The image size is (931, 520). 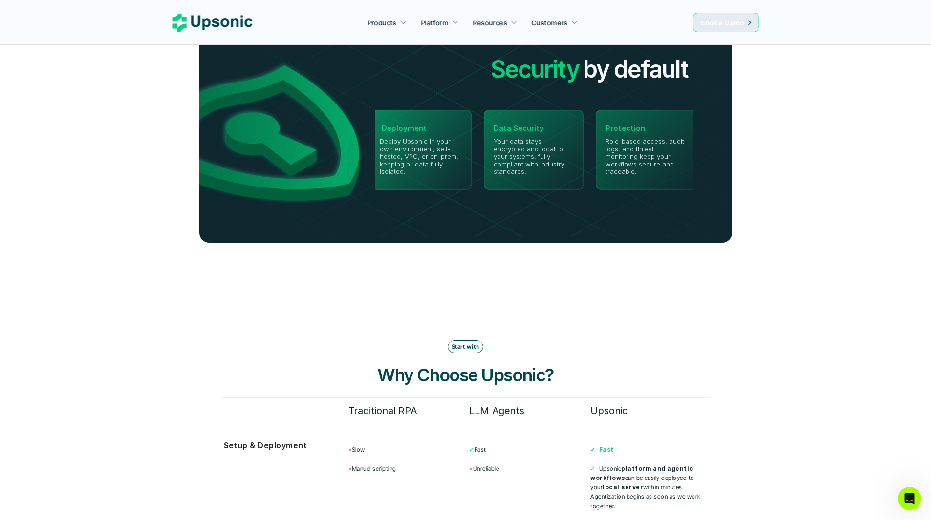 What do you see at coordinates (465, 347) in the screenshot?
I see `p: Start with` at bounding box center [465, 347].